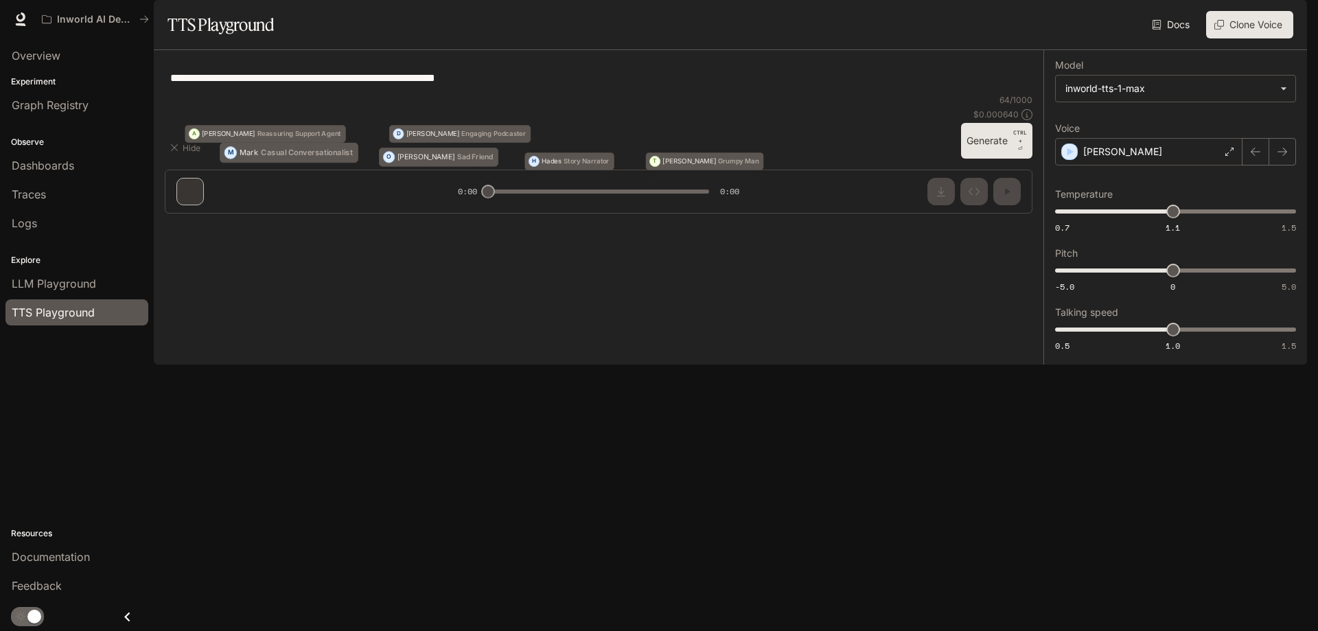  What do you see at coordinates (551, 162) in the screenshot?
I see `p: Hades` at bounding box center [551, 162].